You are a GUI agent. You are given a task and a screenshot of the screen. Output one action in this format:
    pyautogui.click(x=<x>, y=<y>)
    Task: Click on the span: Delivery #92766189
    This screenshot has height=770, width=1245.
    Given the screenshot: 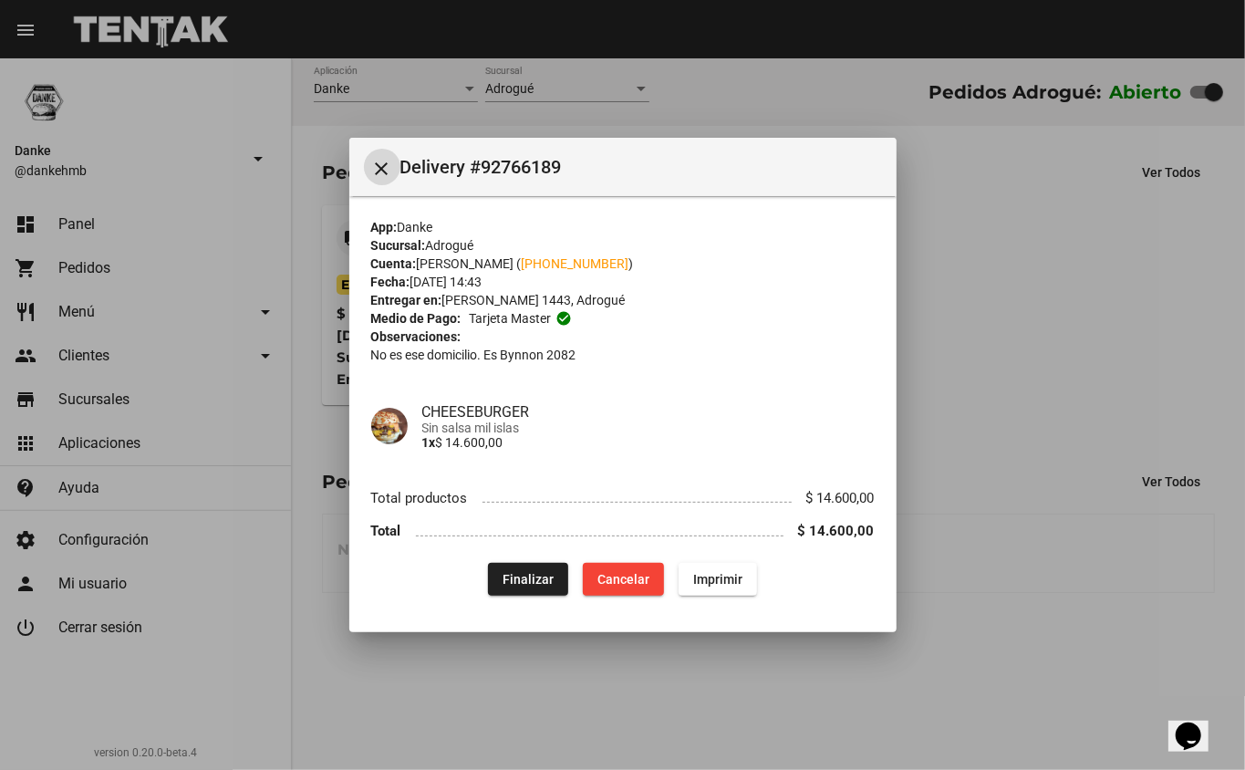 What is the action you would take?
    pyautogui.click(x=641, y=167)
    